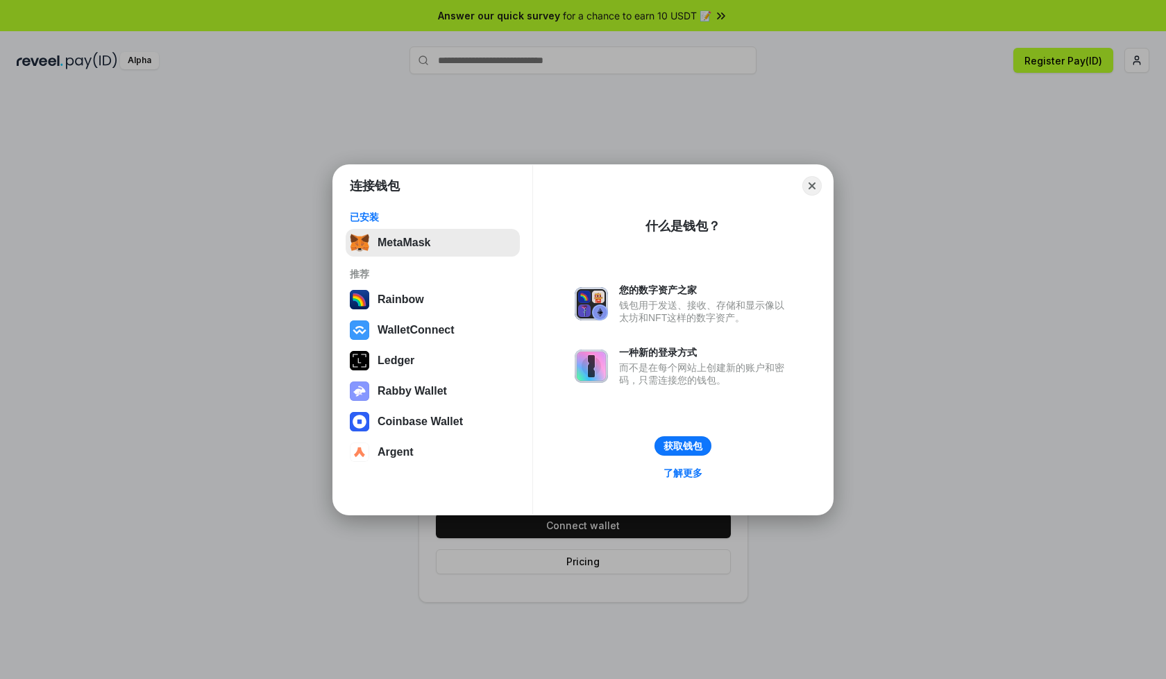  What do you see at coordinates (812, 186) in the screenshot?
I see `button: Close` at bounding box center [812, 186].